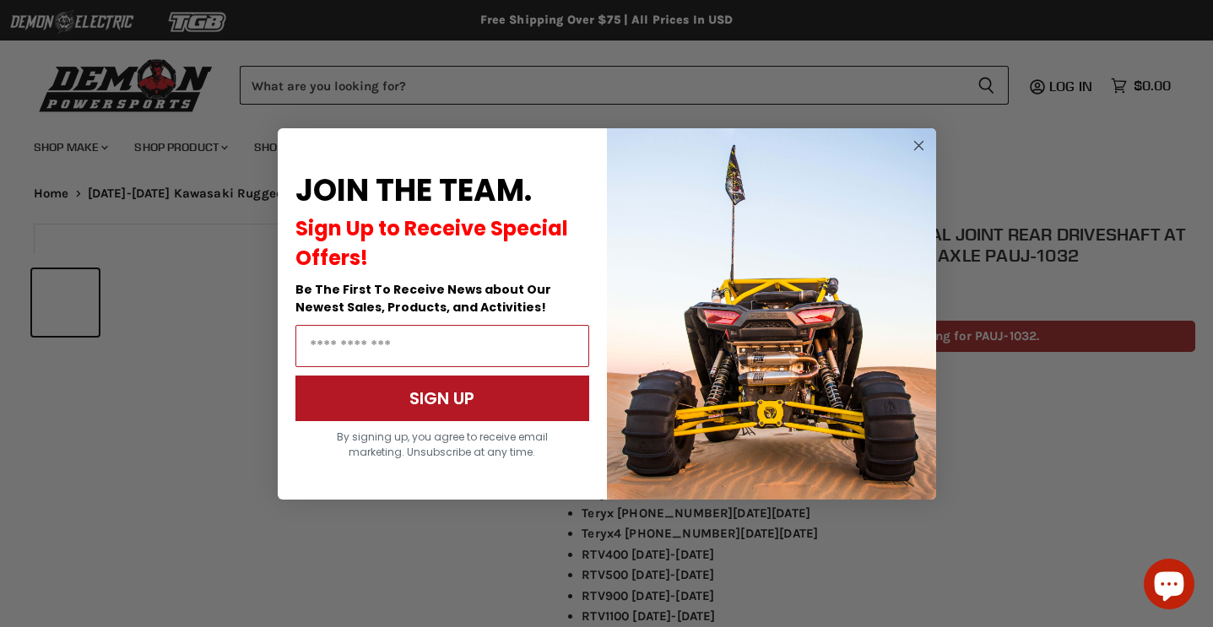 This screenshot has height=627, width=1213. Describe the element at coordinates (442, 444) in the screenshot. I see `span: By signing up, you agree to receive email marketing. Unsubscribe at any time.` at that location.